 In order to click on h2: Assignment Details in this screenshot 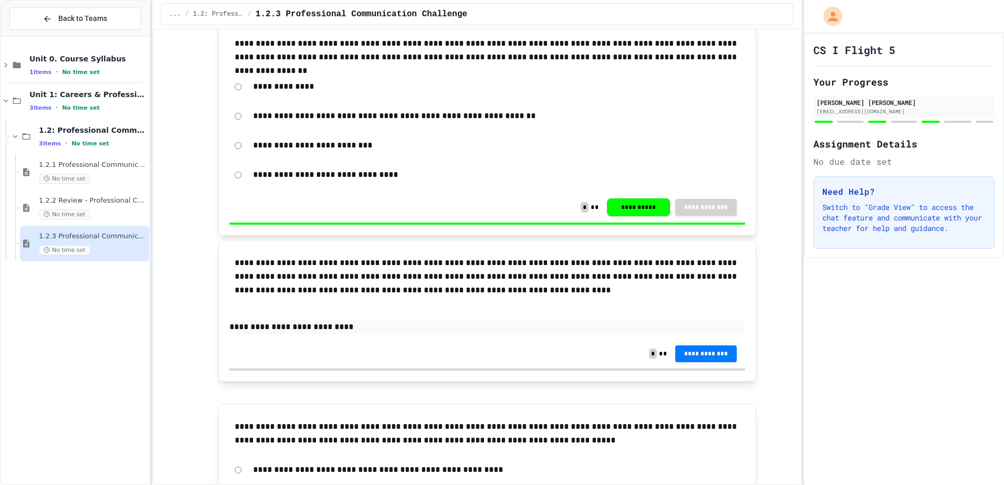, I will do `click(903, 144)`.